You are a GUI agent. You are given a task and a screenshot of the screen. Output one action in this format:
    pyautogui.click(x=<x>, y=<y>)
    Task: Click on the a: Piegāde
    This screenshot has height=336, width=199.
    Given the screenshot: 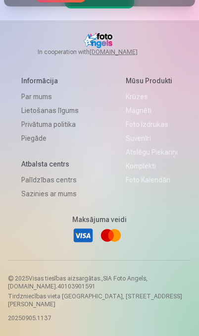 What is the action you would take?
    pyautogui.click(x=50, y=138)
    